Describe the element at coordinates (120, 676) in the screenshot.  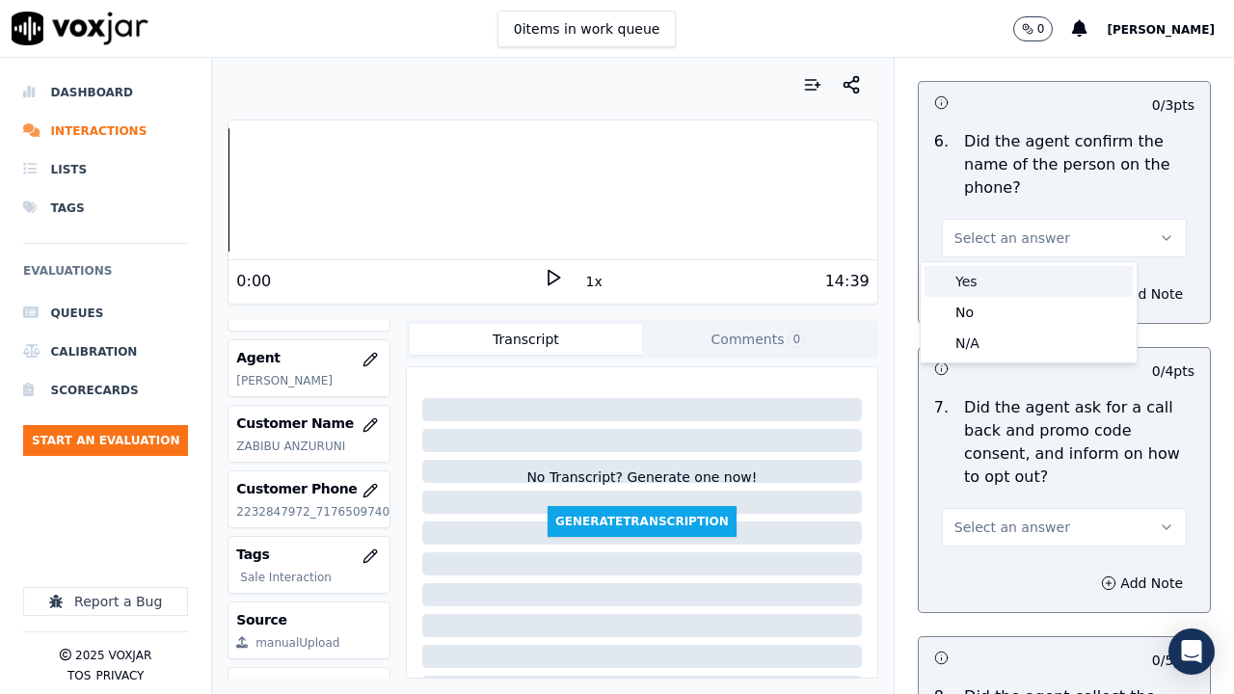
I see `button: Privacy` at that location.